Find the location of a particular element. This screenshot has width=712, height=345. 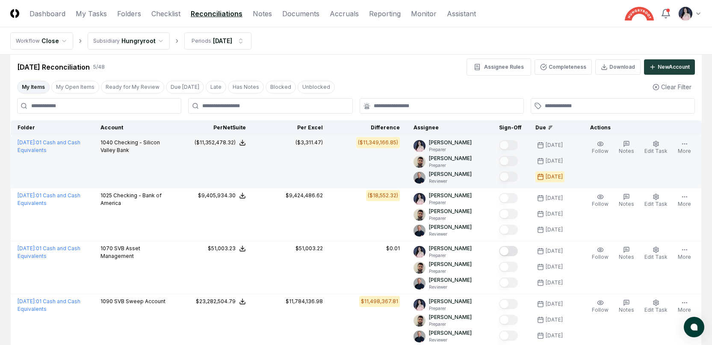

div: 5 / 48 is located at coordinates (99, 67).